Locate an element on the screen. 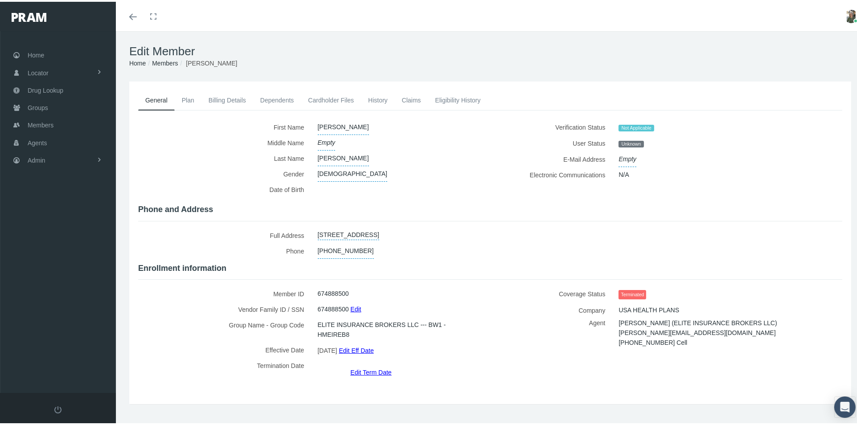  label: Verification Status is located at coordinates (554, 126).